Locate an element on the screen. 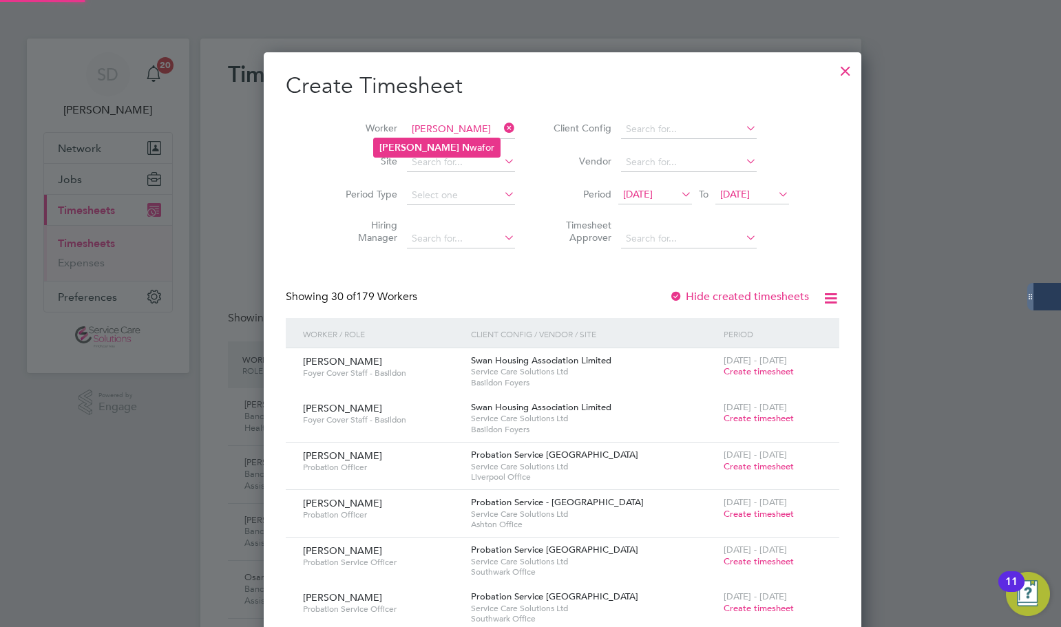 Image resolution: width=1061 pixels, height=627 pixels. h2: Create Timesheet is located at coordinates (562, 86).